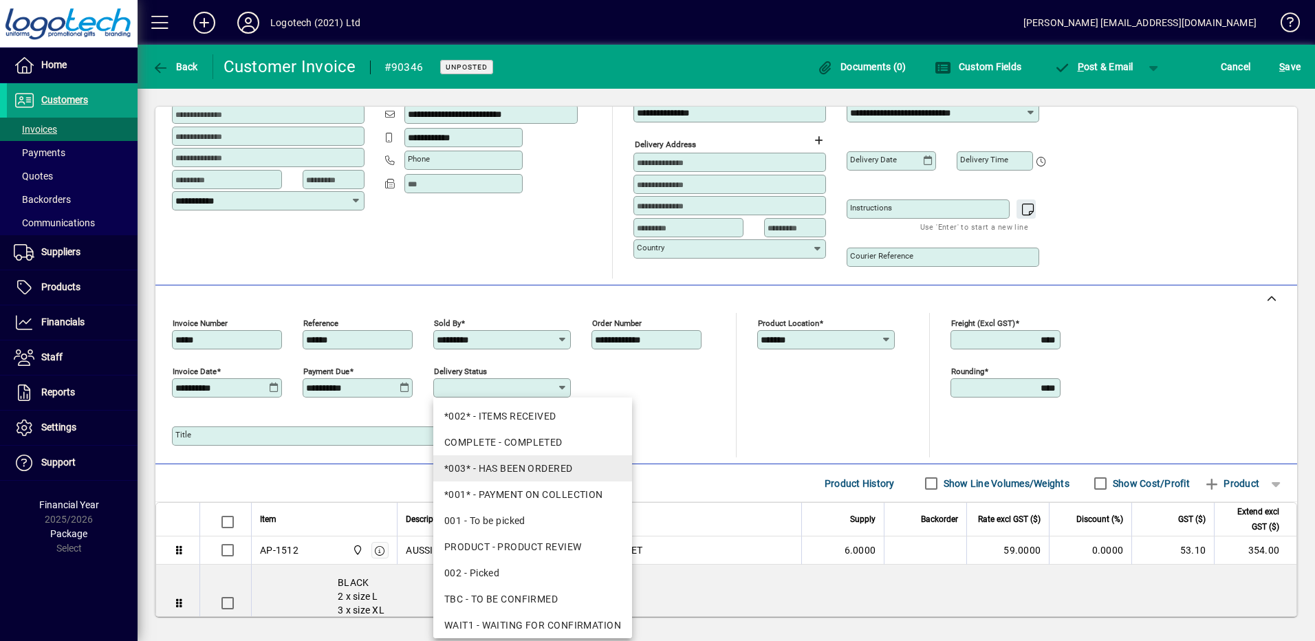  Describe the element at coordinates (1251, 519) in the screenshot. I see `span: Extend excl GST ($)` at that location.